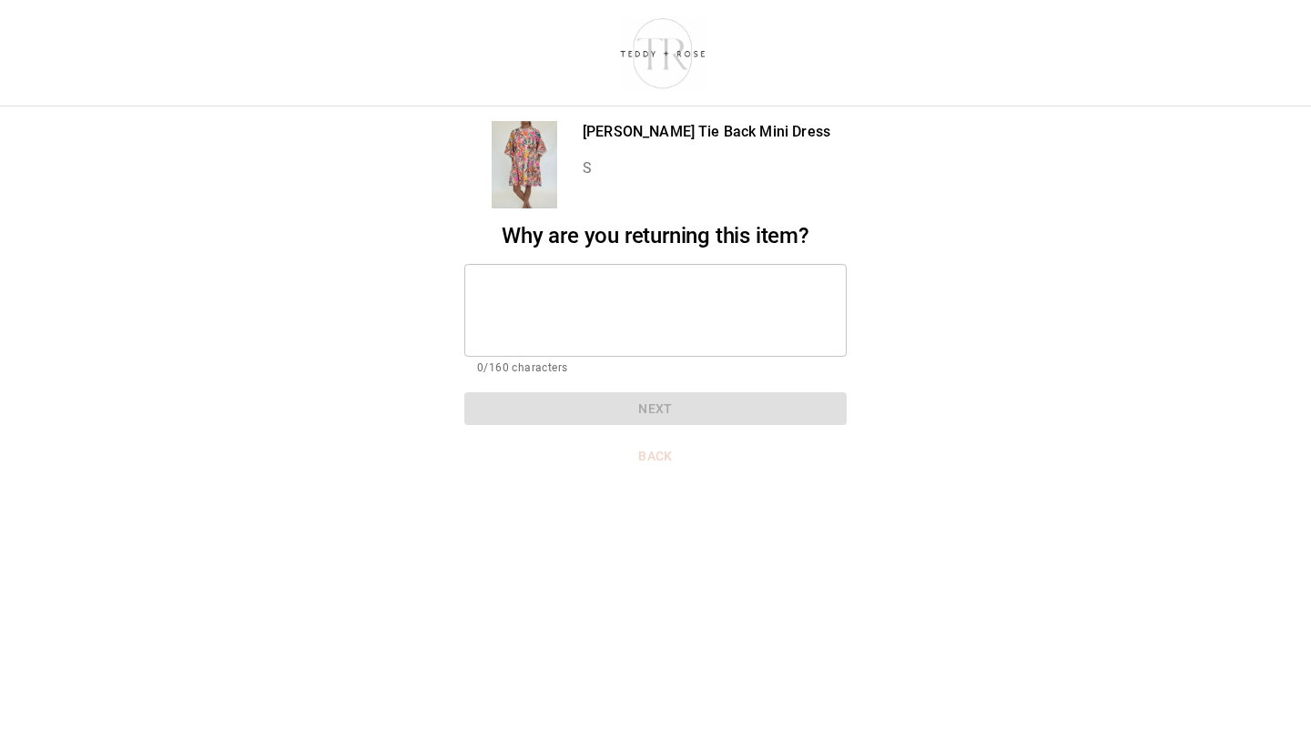 The height and width of the screenshot is (739, 1311). Describe the element at coordinates (706, 168) in the screenshot. I see `p: S` at that location.